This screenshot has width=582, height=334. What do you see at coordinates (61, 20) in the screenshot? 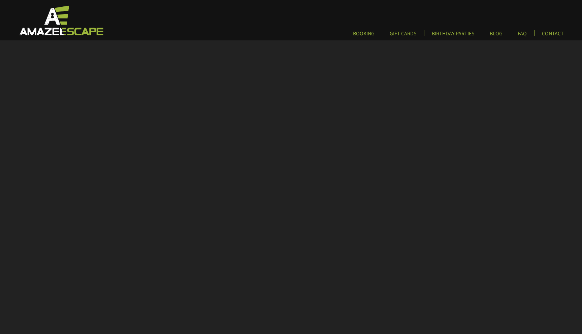
I see `img: Escape Room Game in Boston Area` at bounding box center [61, 20].